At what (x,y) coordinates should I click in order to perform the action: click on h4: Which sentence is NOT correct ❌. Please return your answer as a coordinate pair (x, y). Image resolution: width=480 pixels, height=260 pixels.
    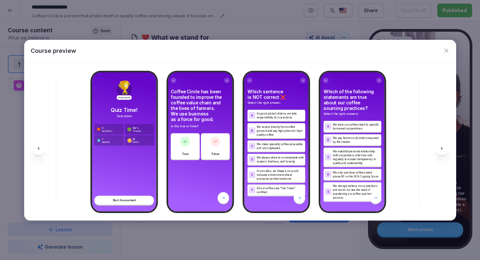
    Looking at the image, I should click on (276, 94).